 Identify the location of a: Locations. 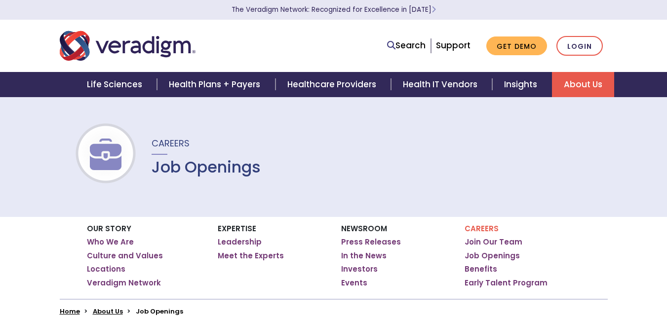
(106, 270).